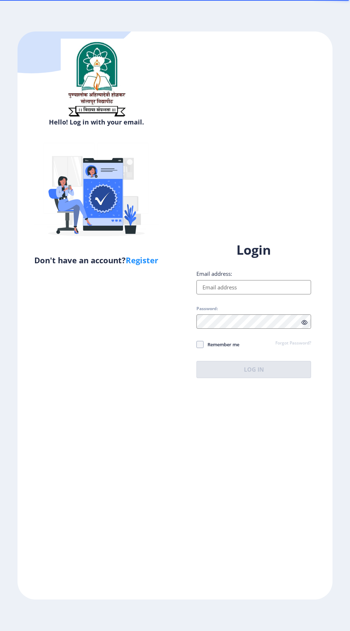 This screenshot has width=350, height=631. What do you see at coordinates (254, 287) in the screenshot?
I see `input: Email address` at bounding box center [254, 287].